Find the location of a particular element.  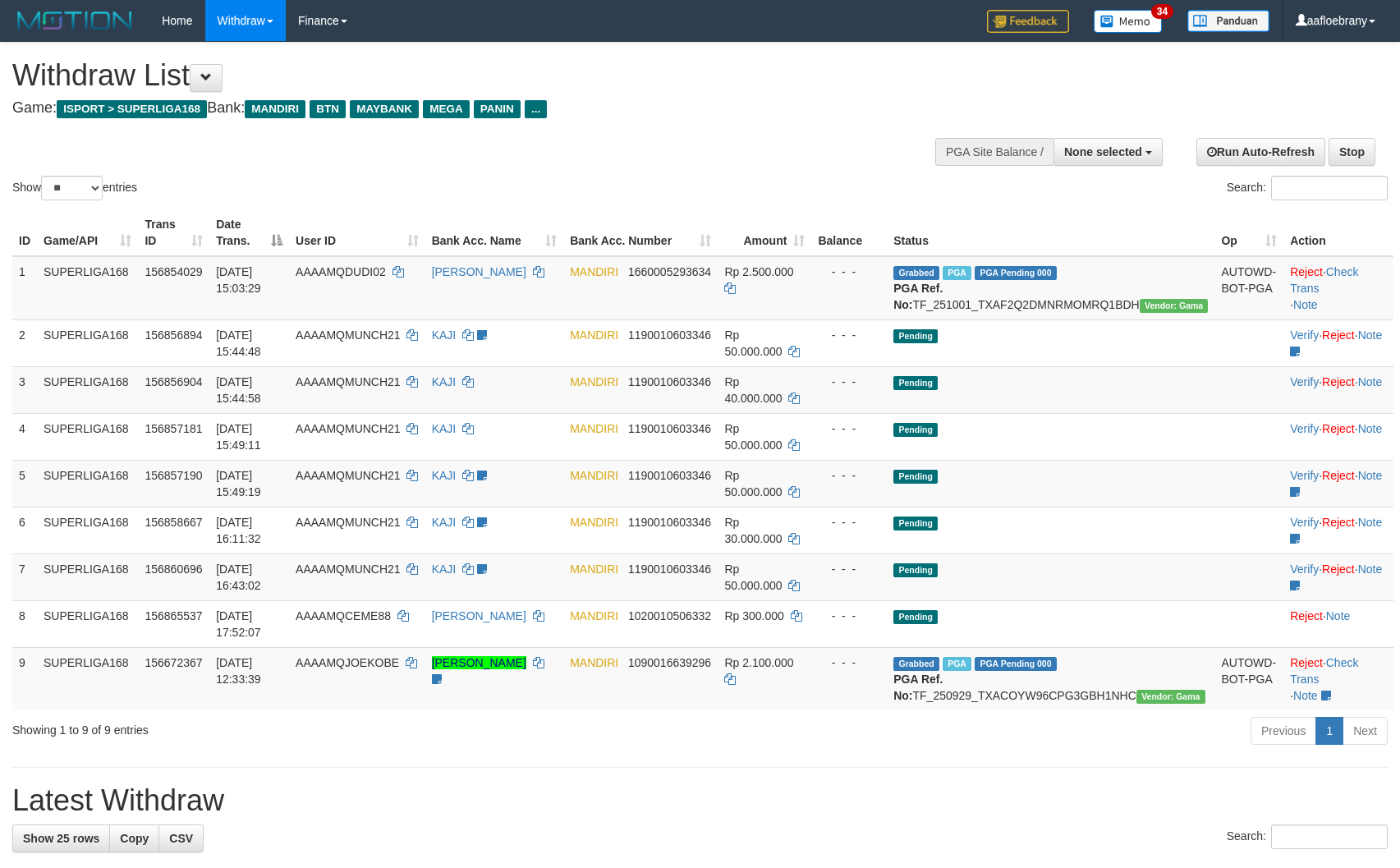

span: None selected is located at coordinates (1103, 152).